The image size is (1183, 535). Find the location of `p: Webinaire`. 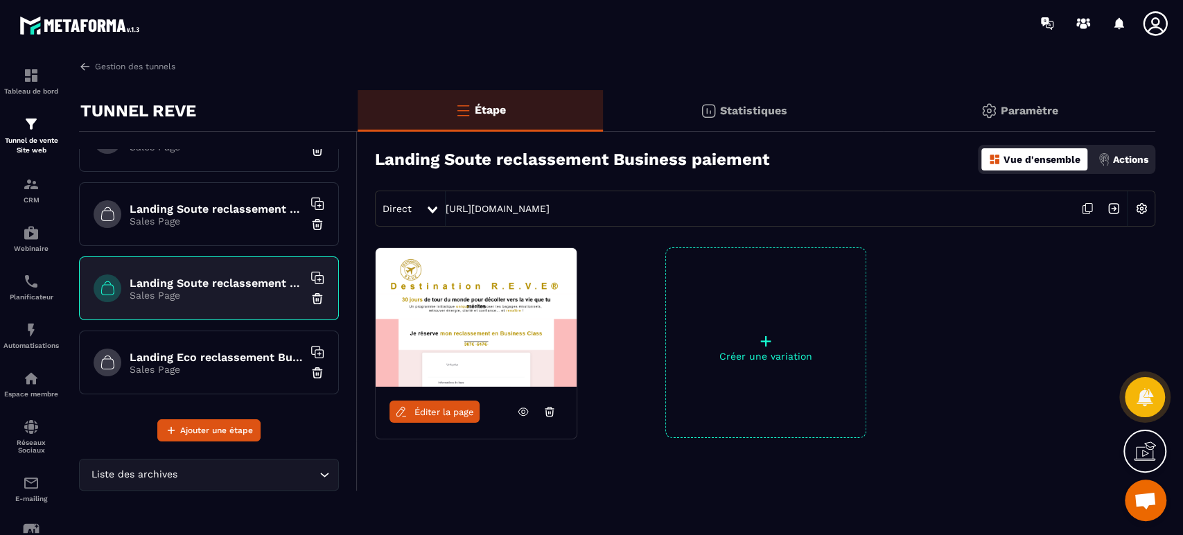

p: Webinaire is located at coordinates (31, 248).